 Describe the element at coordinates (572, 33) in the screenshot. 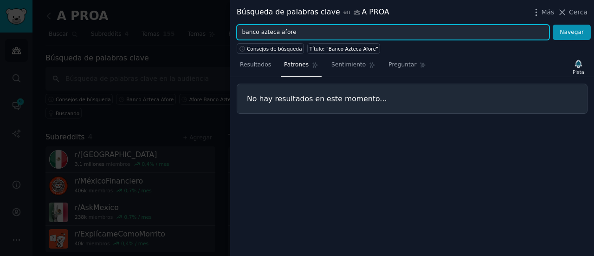

I see `button: Navegar` at that location.